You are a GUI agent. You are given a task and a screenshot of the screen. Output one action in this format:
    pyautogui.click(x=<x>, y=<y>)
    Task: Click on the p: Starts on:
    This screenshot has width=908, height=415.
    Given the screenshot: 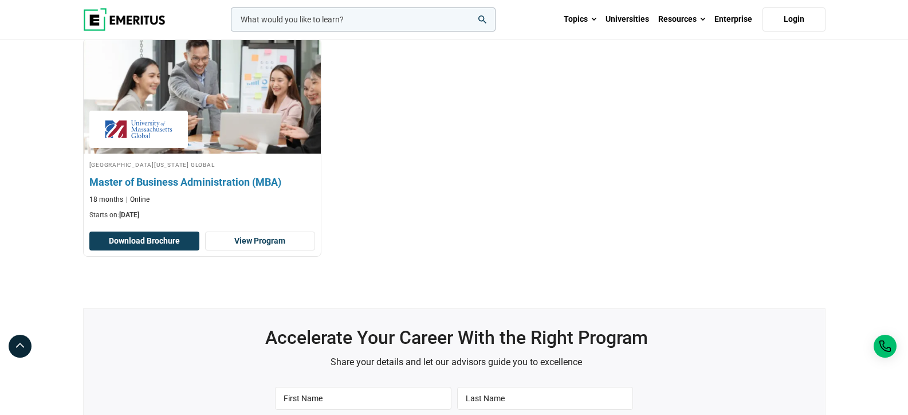 What is the action you would take?
    pyautogui.click(x=202, y=215)
    